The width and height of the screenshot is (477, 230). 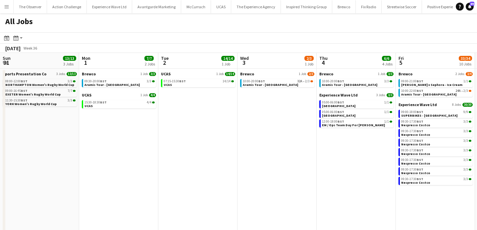 I want to click on button: Positive Experience, so click(x=443, y=7).